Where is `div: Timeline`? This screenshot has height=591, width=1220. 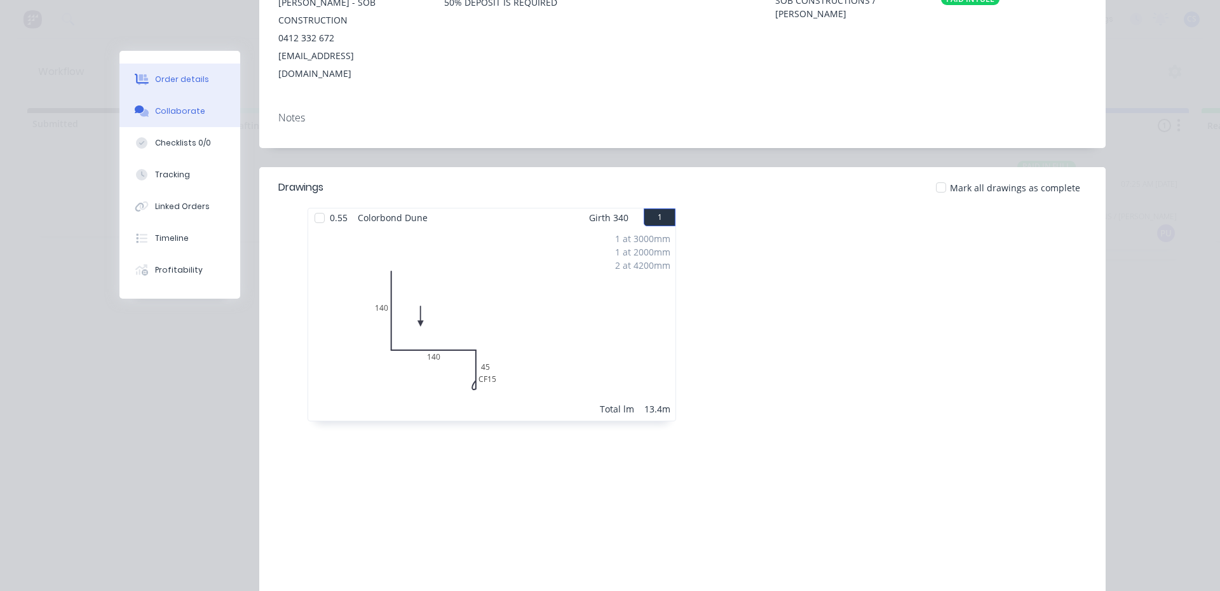 div: Timeline is located at coordinates (172, 238).